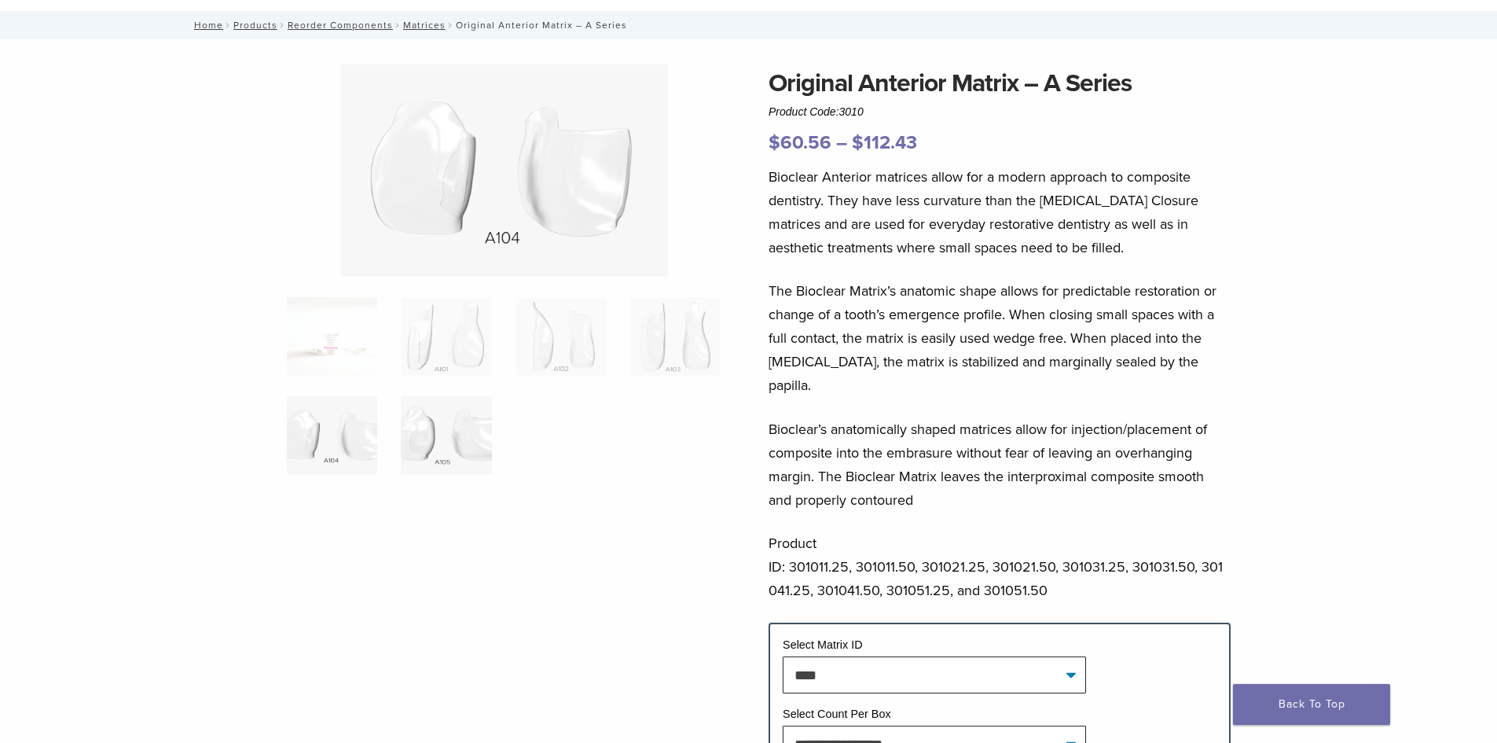 The image size is (1497, 743). I want to click on p: Bioclear Anterior matrices allow for a modern approach to composite dentistry. They have less cur..., so click(999, 212).